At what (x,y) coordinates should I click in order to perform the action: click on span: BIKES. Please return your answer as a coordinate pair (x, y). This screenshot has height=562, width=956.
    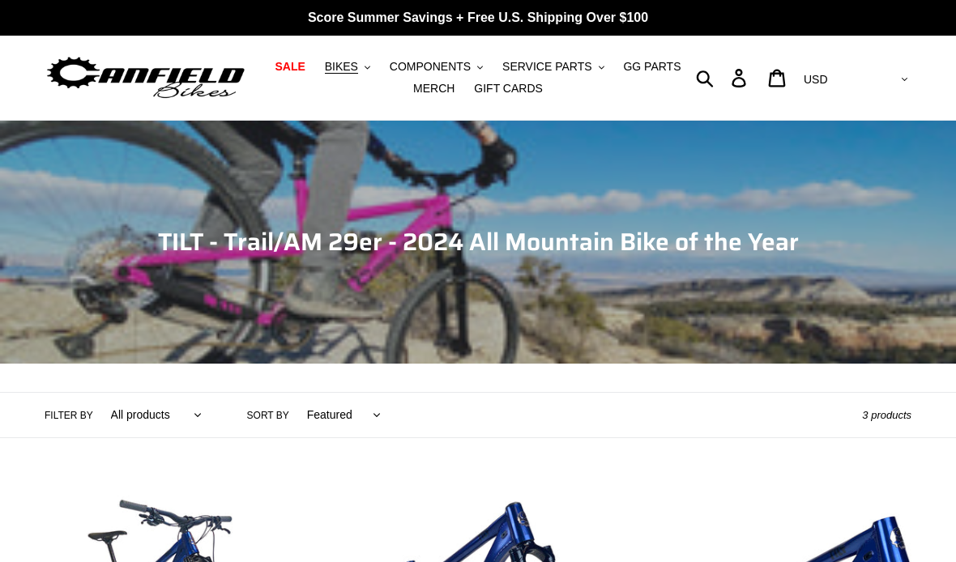
    Looking at the image, I should click on (341, 66).